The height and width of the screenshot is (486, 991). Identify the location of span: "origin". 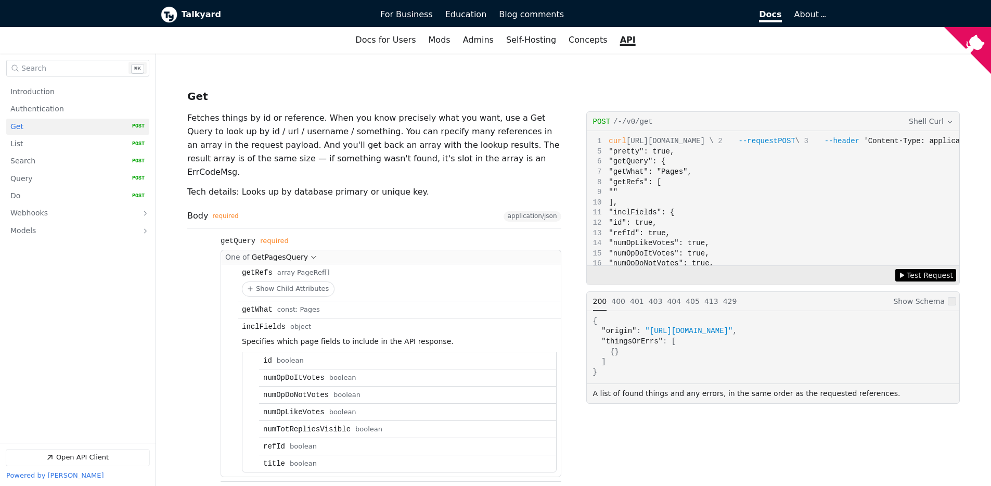
(618, 331).